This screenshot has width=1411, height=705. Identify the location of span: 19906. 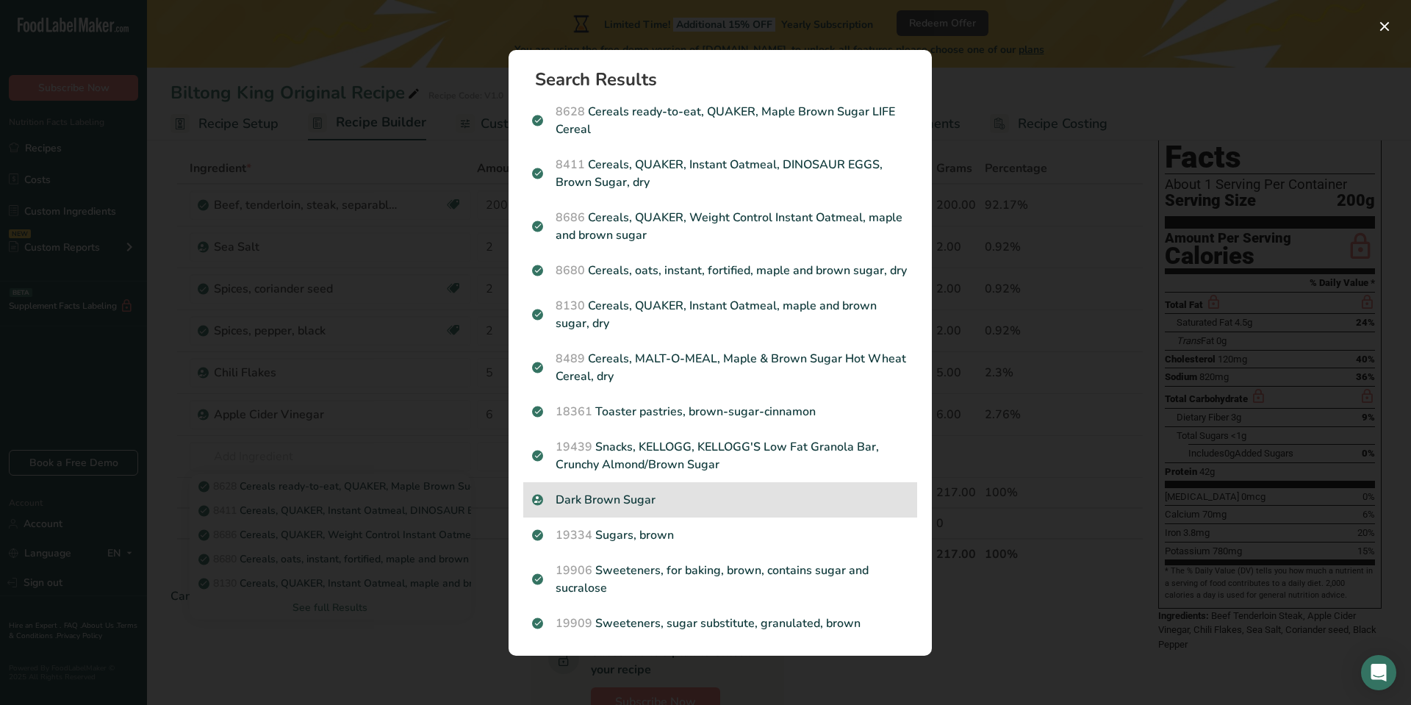
(574, 570).